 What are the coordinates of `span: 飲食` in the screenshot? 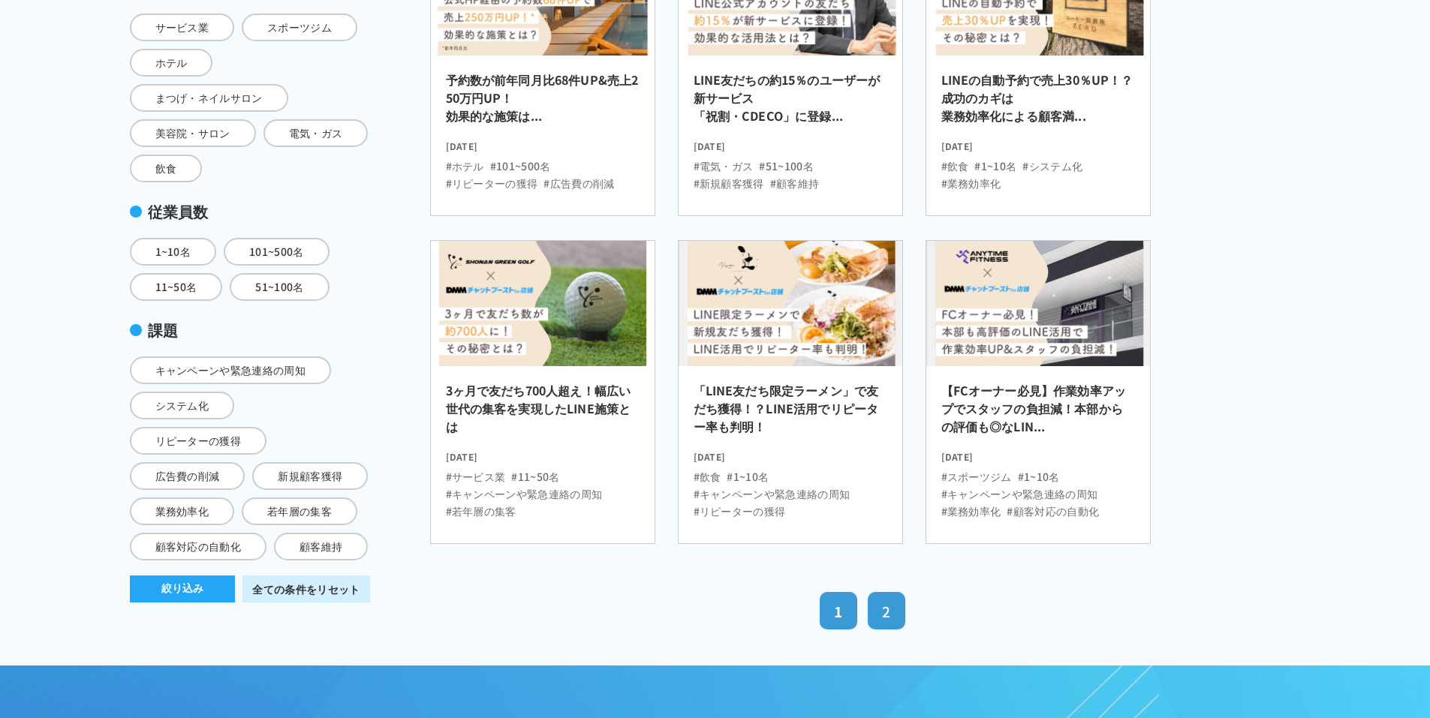 It's located at (166, 168).